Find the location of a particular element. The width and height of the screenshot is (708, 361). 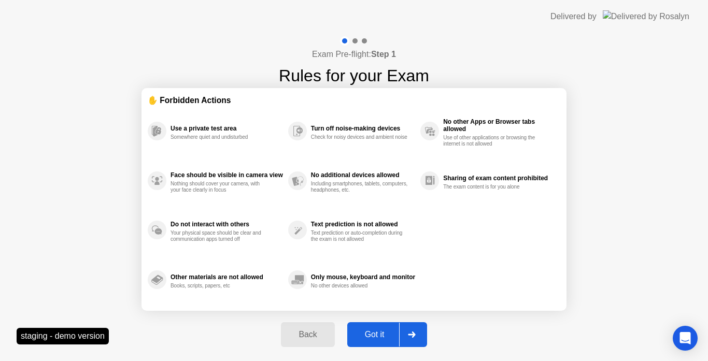

div: Use of other applications or browsing the internet is not allowed is located at coordinates (492, 141).